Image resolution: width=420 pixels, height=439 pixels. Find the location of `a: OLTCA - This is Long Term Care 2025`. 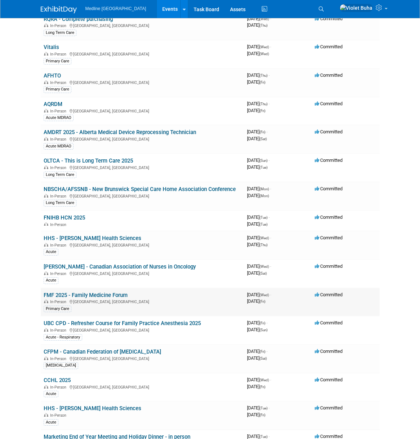

a: OLTCA - This is Long Term Care 2025 is located at coordinates (88, 161).